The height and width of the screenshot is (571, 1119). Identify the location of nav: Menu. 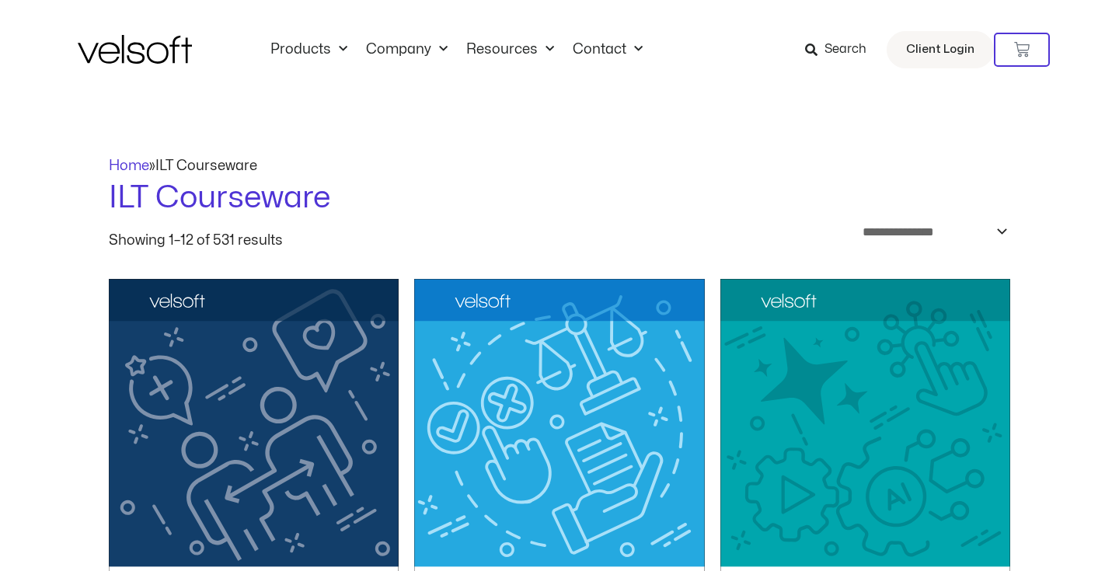
(456, 50).